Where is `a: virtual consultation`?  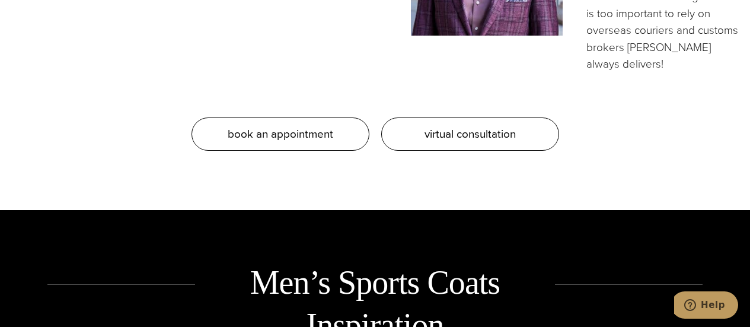 a: virtual consultation is located at coordinates (470, 134).